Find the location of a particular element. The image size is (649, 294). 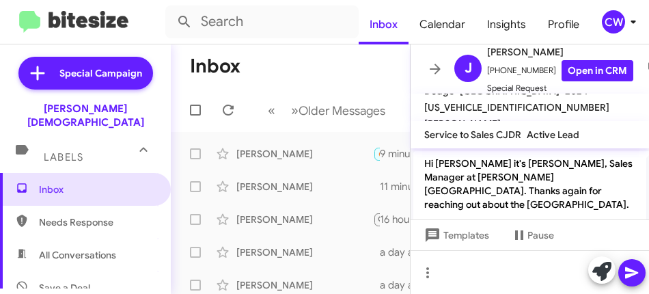

button: Previous is located at coordinates (271, 110).